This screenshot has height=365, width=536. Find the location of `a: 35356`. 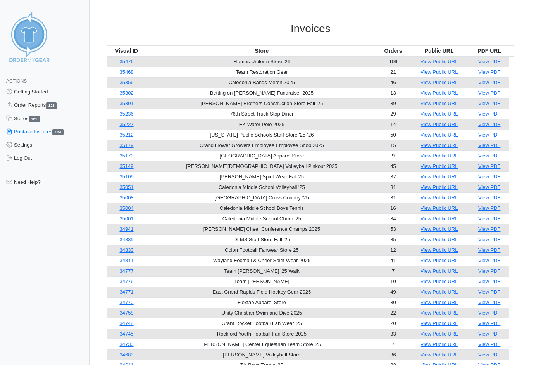

a: 35356 is located at coordinates (126, 82).